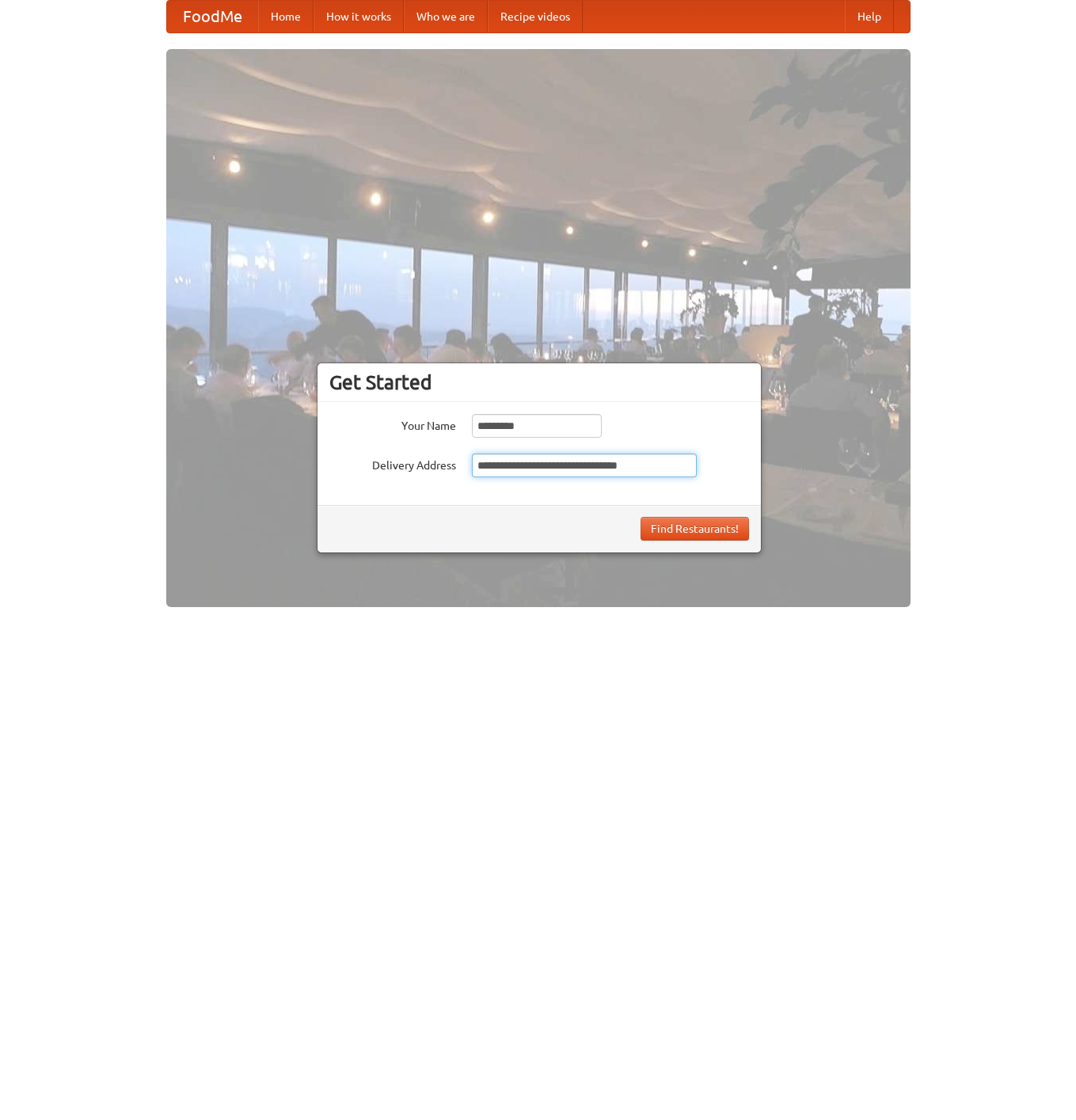  Describe the element at coordinates (535, 17) in the screenshot. I see `a: Recipe videos` at that location.